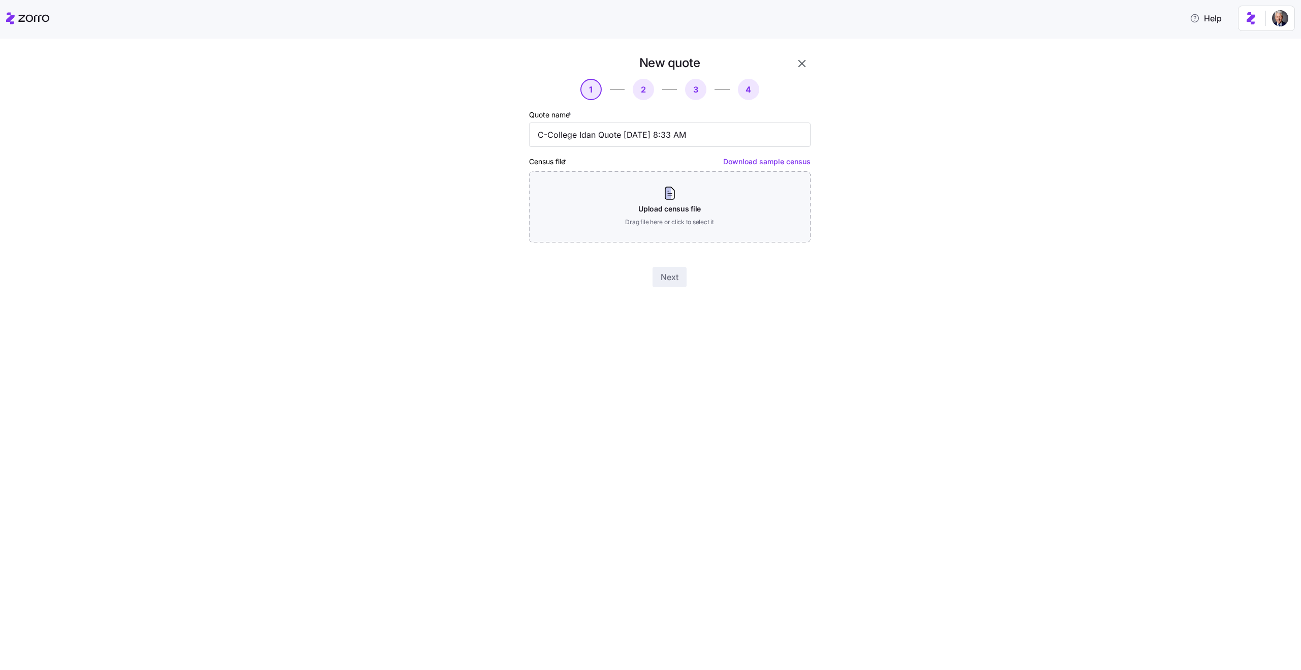 The height and width of the screenshot is (670, 1301). What do you see at coordinates (749, 89) in the screenshot?
I see `span: 4` at bounding box center [749, 89].